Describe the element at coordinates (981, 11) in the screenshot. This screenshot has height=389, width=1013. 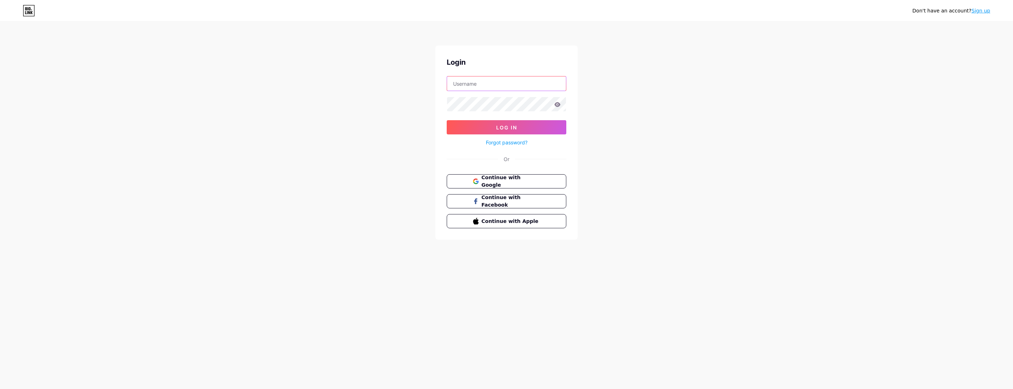
I see `a: Sign up` at that location.